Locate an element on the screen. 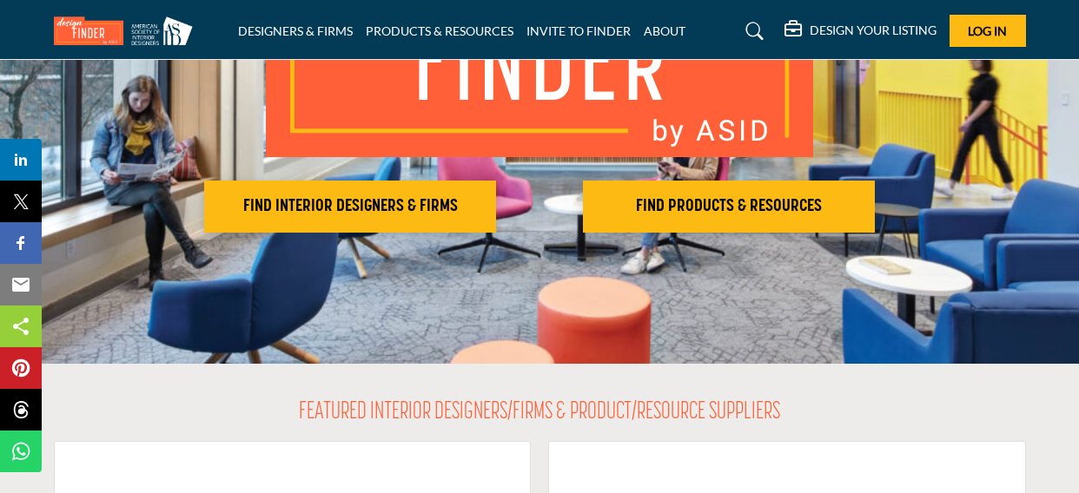 The width and height of the screenshot is (1079, 493). a: DESIGNERS & FIRMS is located at coordinates (295, 30).